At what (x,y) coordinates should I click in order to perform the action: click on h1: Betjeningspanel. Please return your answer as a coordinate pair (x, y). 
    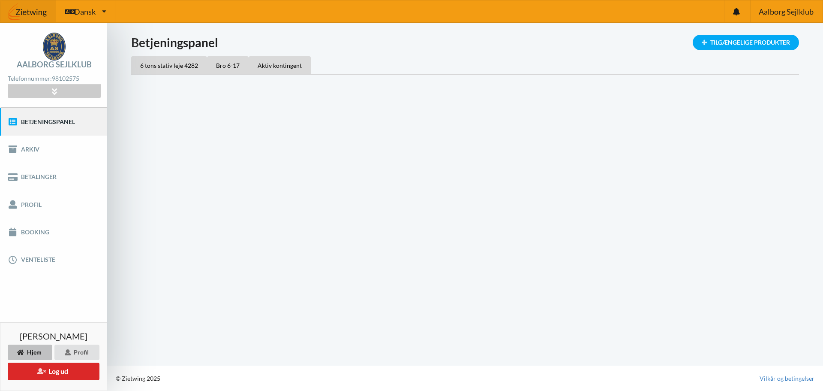
    Looking at the image, I should click on (465, 42).